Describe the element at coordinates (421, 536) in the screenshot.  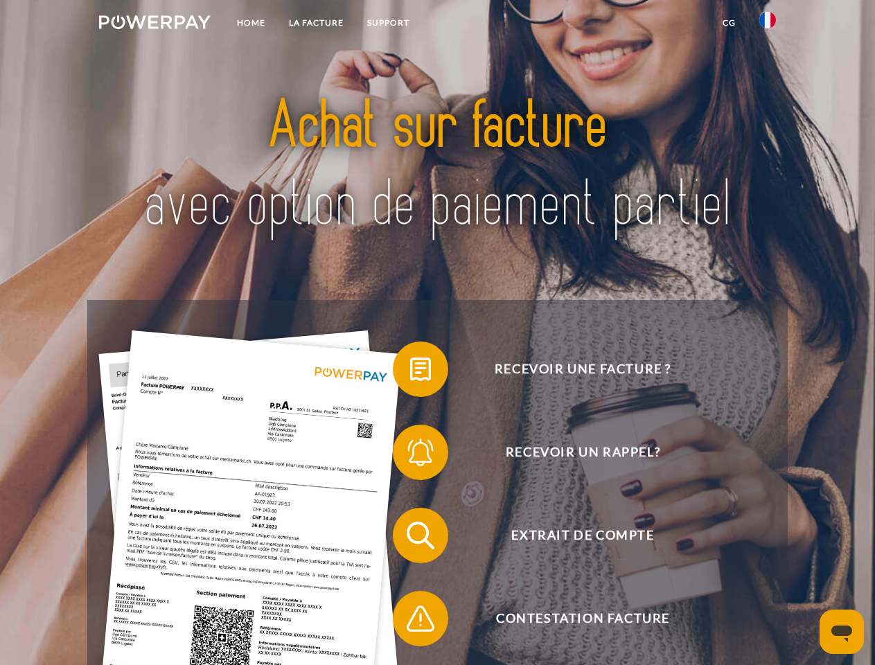
I see `img: qb_search.svg` at that location.